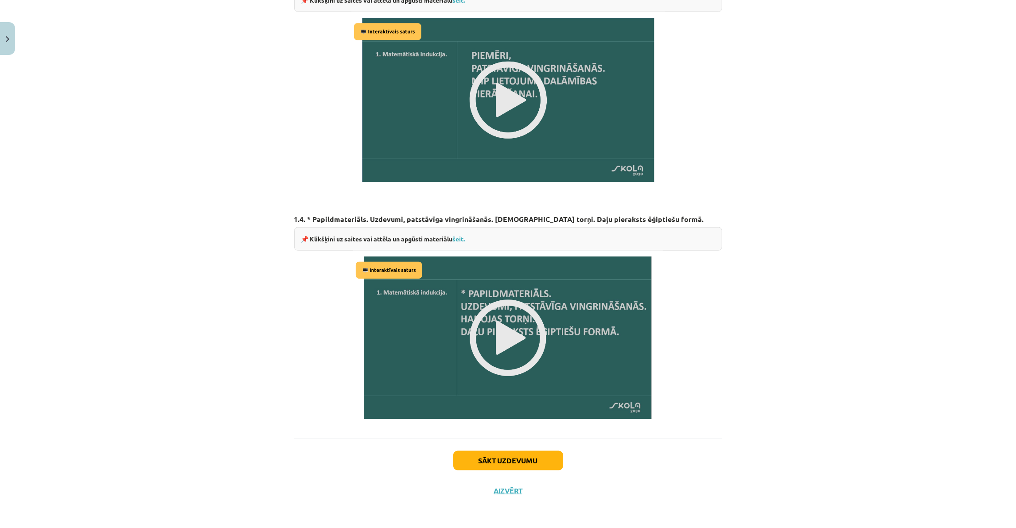 The image size is (1016, 528). Describe the element at coordinates (508, 491) in the screenshot. I see `button: Aizvērt` at that location.